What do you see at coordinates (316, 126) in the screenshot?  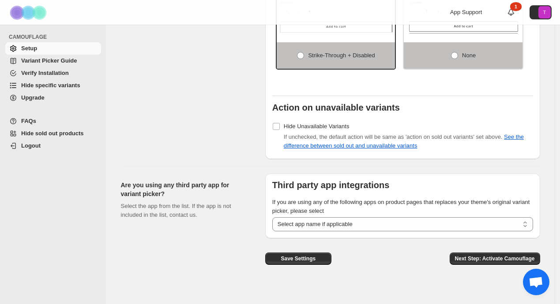 I see `span: Hide Unavailable Variants` at bounding box center [316, 126].